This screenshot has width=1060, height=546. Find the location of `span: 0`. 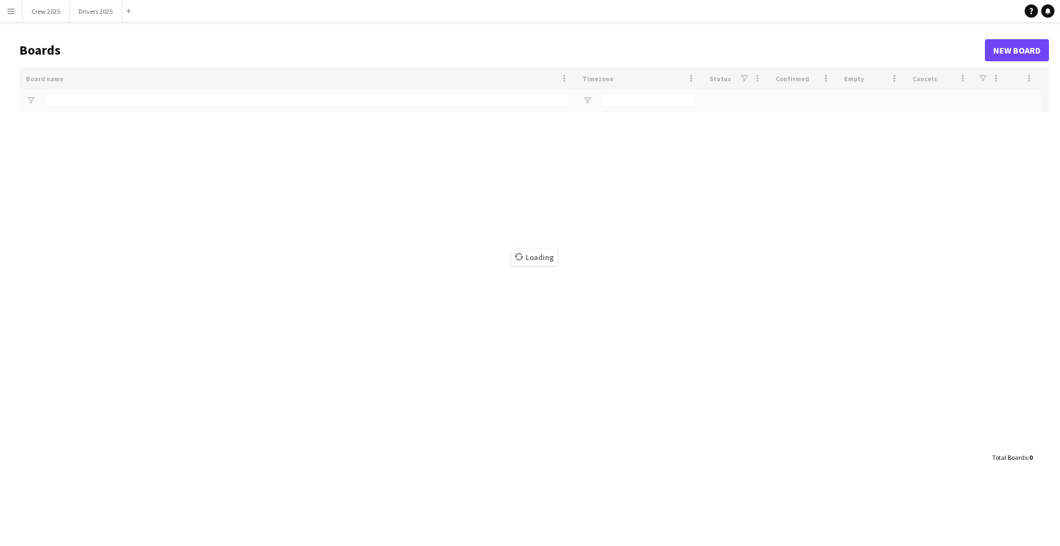

span: 0 is located at coordinates (1031, 457).